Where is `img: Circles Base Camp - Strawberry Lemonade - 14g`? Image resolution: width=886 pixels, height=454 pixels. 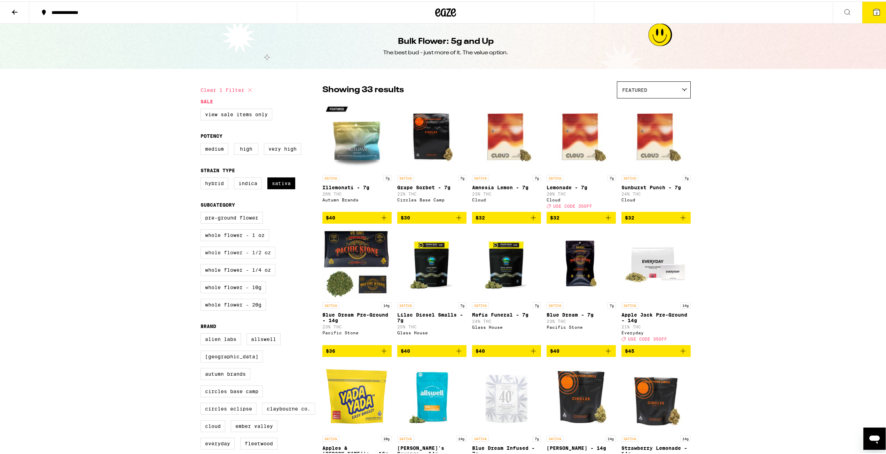 img: Circles Base Camp - Strawberry Lemonade - 14g is located at coordinates (656, 396).